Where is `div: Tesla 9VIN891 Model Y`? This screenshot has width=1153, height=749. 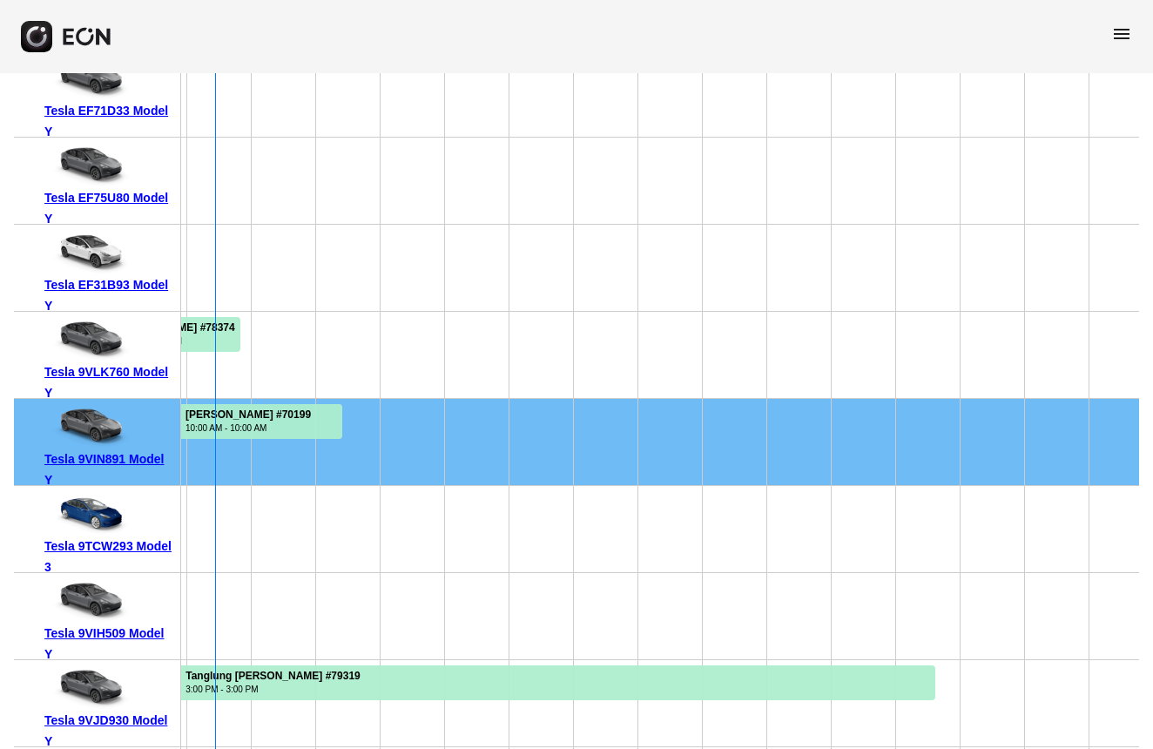
div: Tesla 9VIN891 Model Y is located at coordinates (109, 469).